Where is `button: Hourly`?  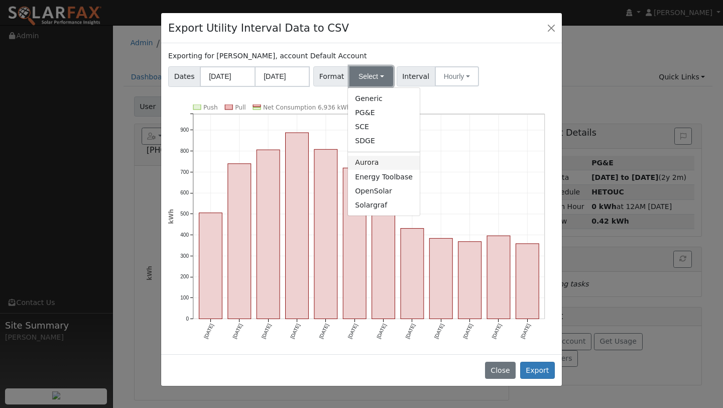
button: Hourly is located at coordinates (457, 76).